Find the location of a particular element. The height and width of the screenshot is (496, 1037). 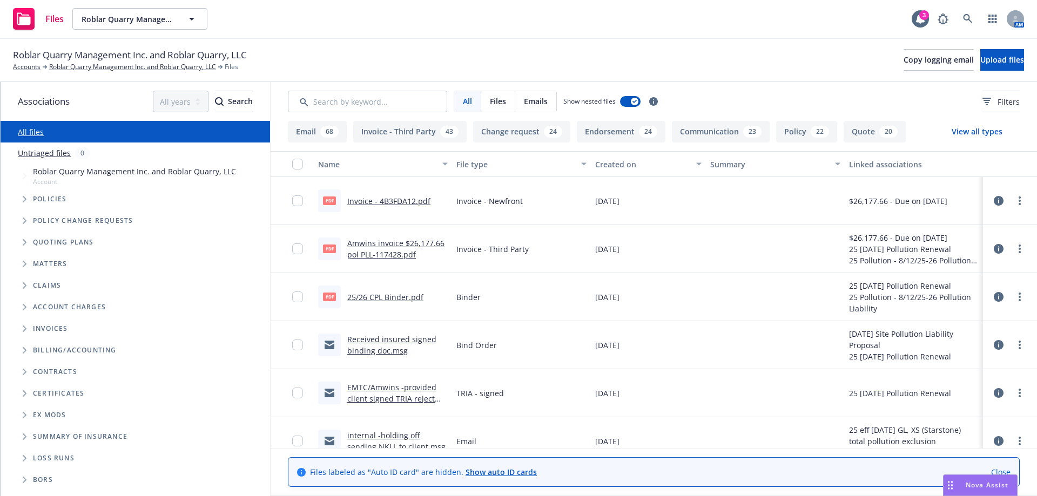

button: Endorsement is located at coordinates (621, 132).